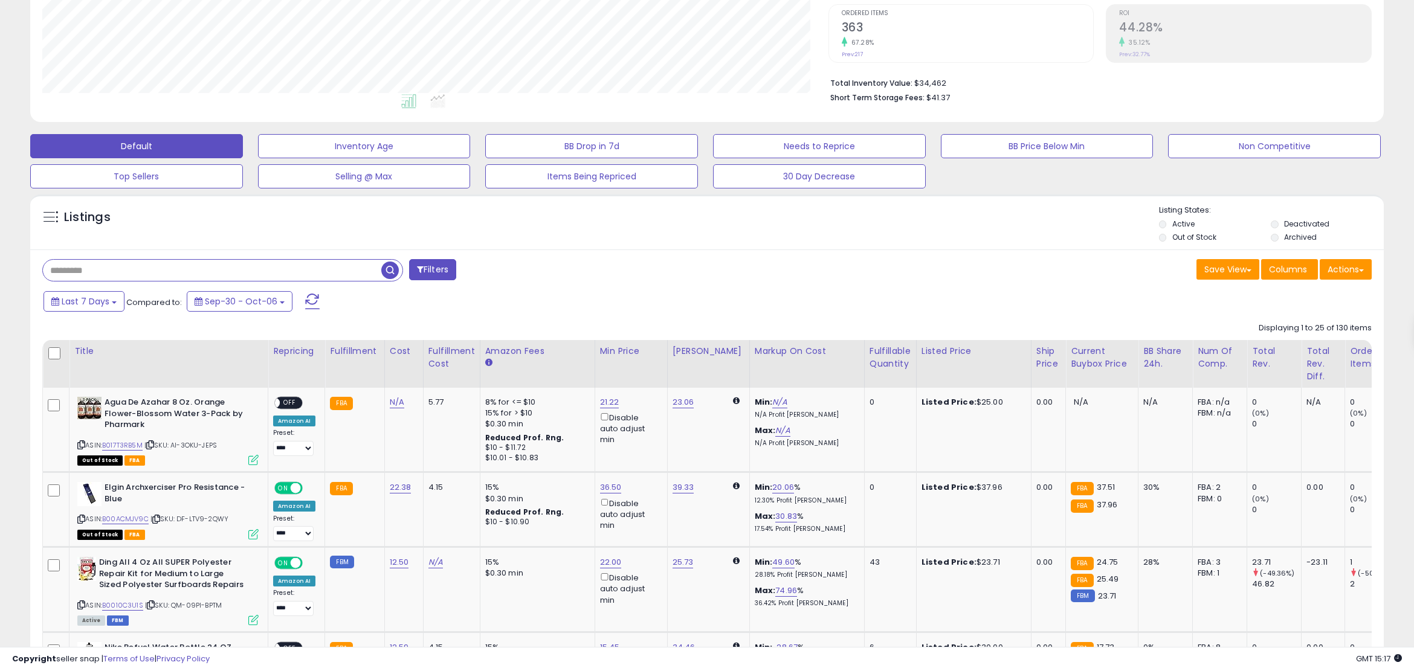  What do you see at coordinates (807, 364) in the screenshot?
I see `th: The percentage added to the cost of goods (COGS) that forms the calculator for Min & Max prices.` at bounding box center [807, 364].